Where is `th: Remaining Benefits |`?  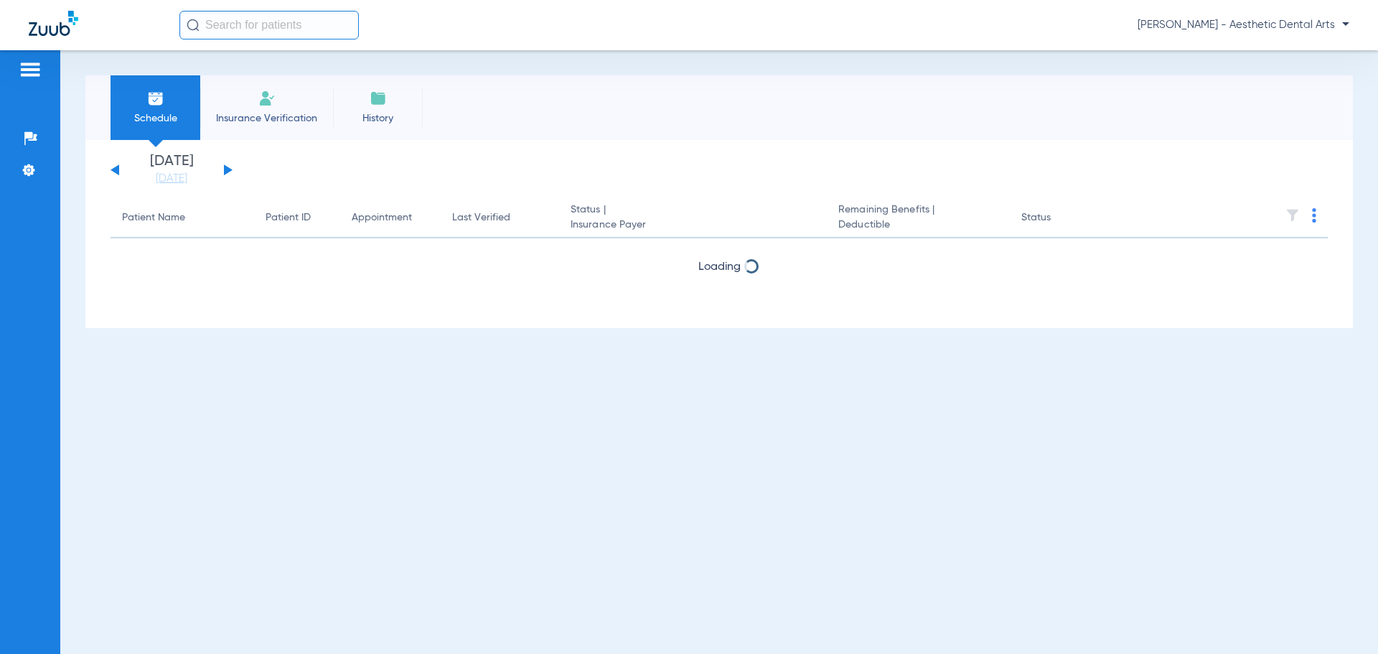 th: Remaining Benefits | is located at coordinates (918, 218).